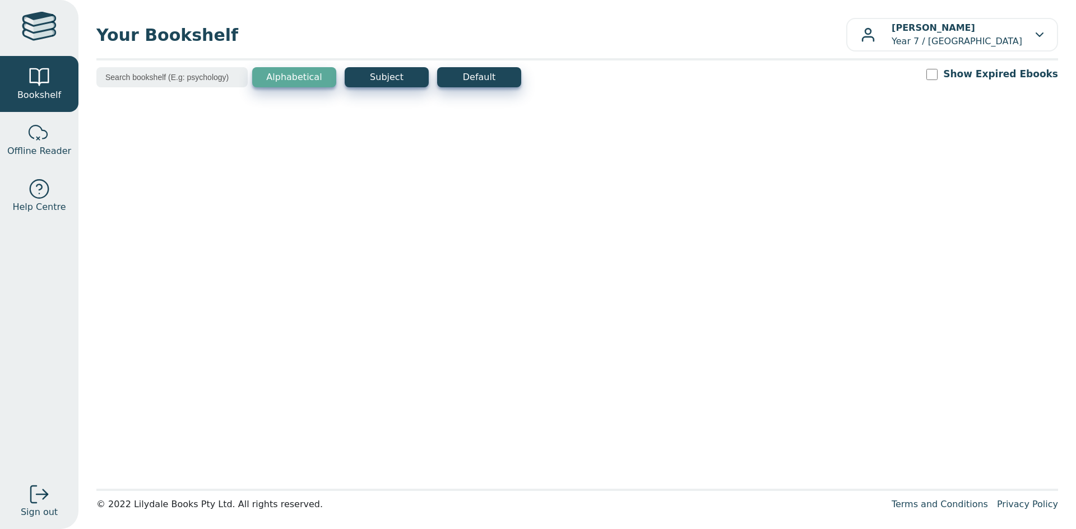 The image size is (1076, 529). What do you see at coordinates (471, 35) in the screenshot?
I see `span: Your Bookshelf` at bounding box center [471, 35].